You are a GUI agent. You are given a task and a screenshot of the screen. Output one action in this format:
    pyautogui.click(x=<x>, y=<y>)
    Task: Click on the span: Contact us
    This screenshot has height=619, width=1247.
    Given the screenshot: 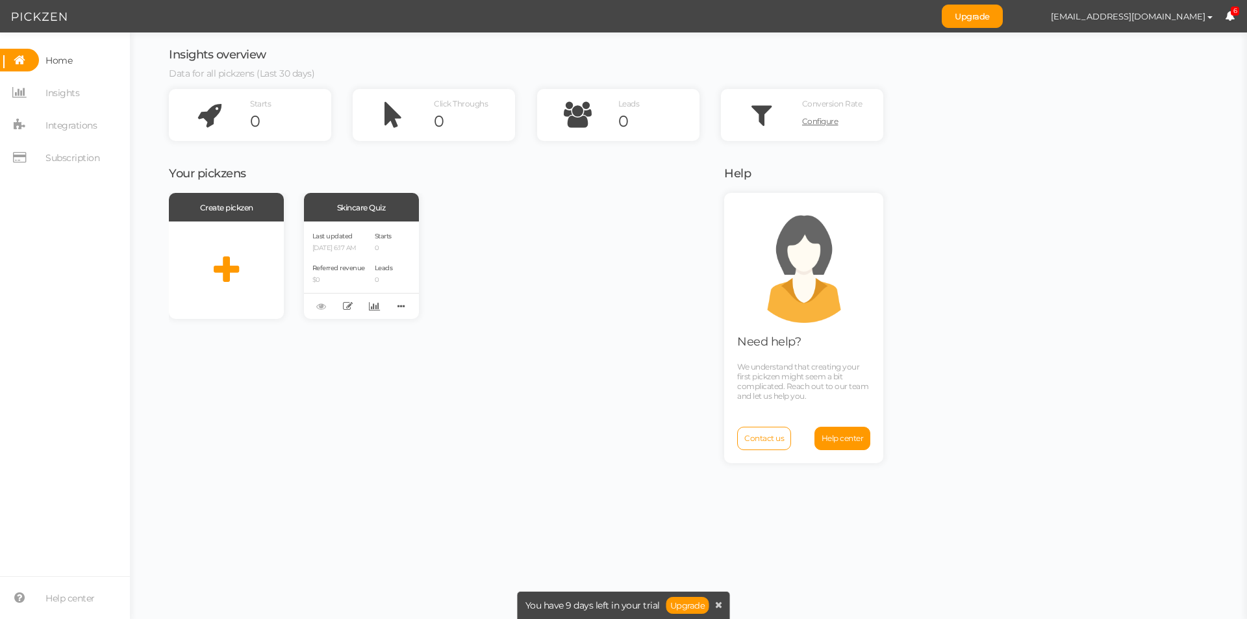 What is the action you would take?
    pyautogui.click(x=764, y=438)
    